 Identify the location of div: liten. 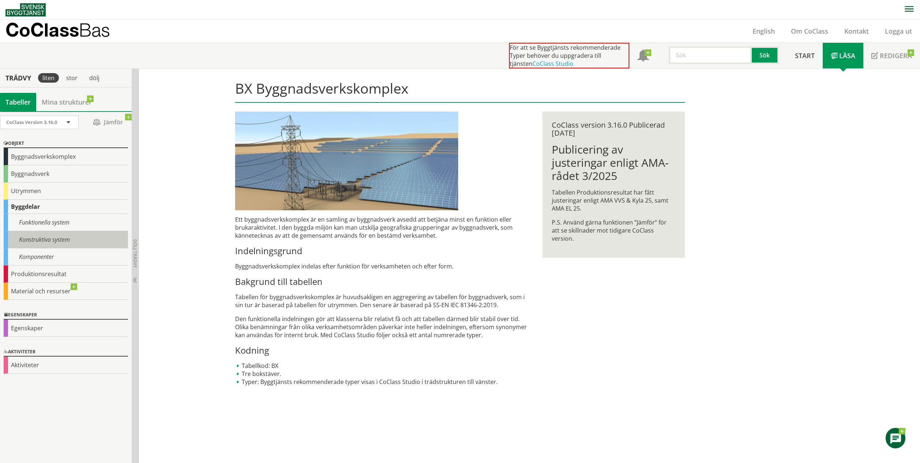
(48, 78).